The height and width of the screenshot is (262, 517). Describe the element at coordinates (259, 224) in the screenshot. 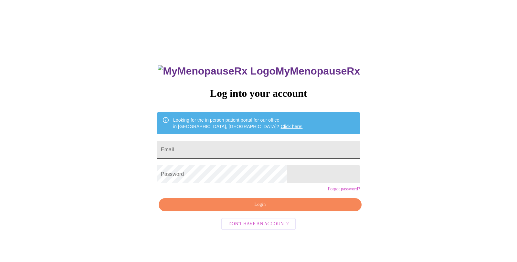

I see `span: Don't have an account?` at that location.